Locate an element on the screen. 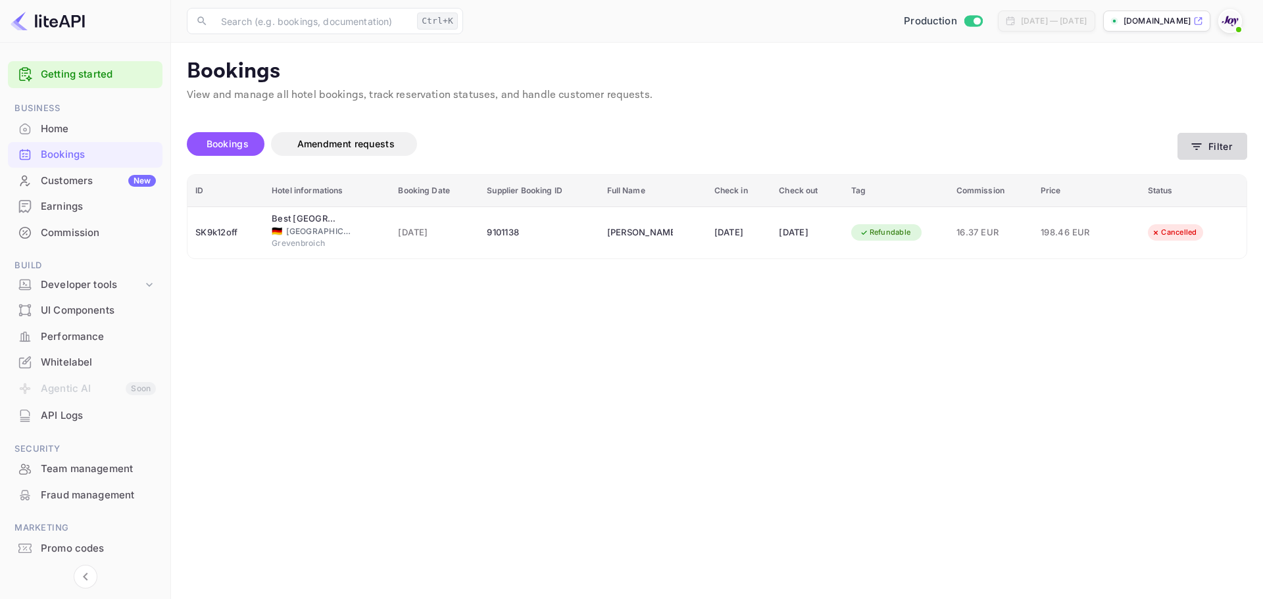  a: Promo codes is located at coordinates (85, 548).